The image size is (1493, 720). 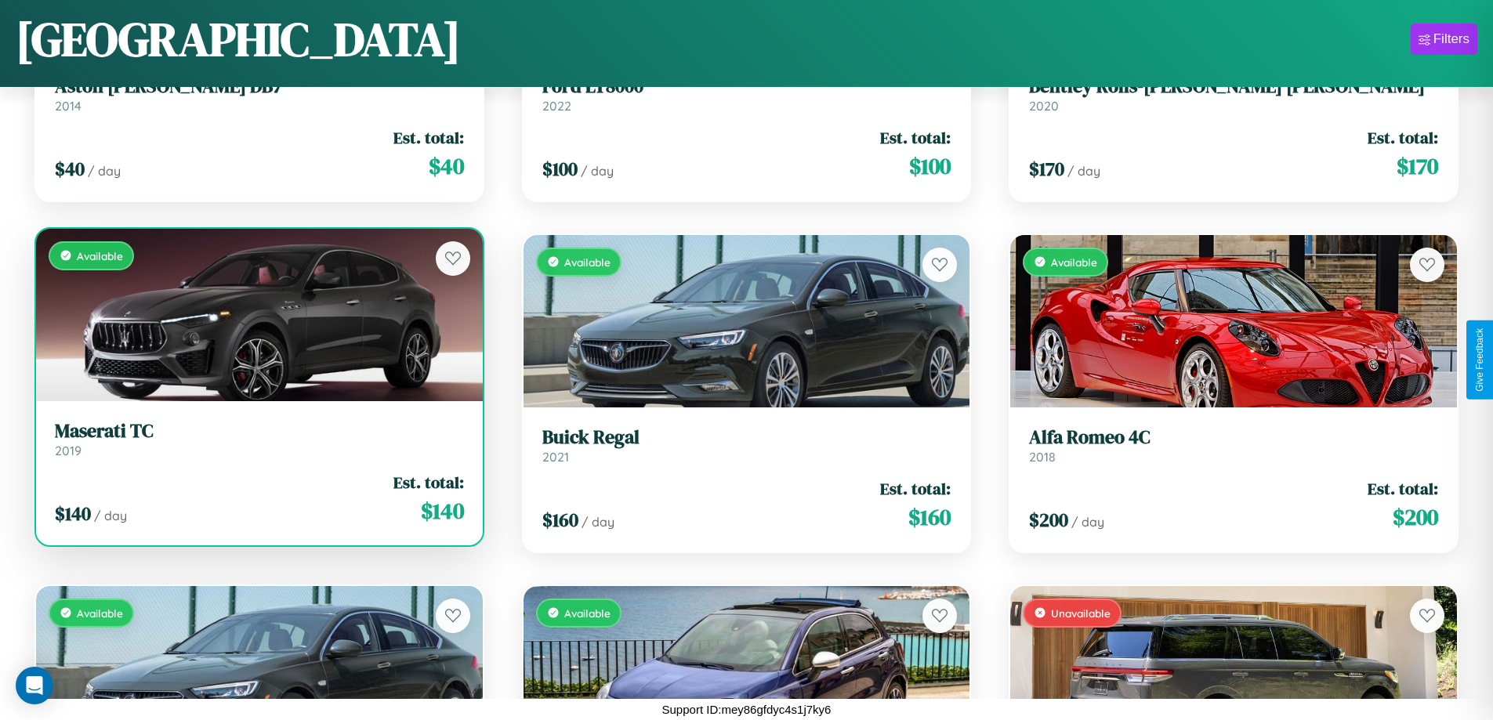 What do you see at coordinates (34, 686) in the screenshot?
I see `div: Open Intercom Messenger` at bounding box center [34, 686].